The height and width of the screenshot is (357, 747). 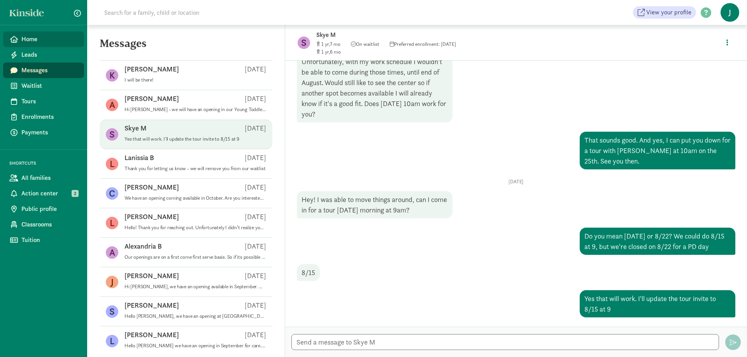 What do you see at coordinates (49, 102) in the screenshot?
I see `span: Tours` at bounding box center [49, 102].